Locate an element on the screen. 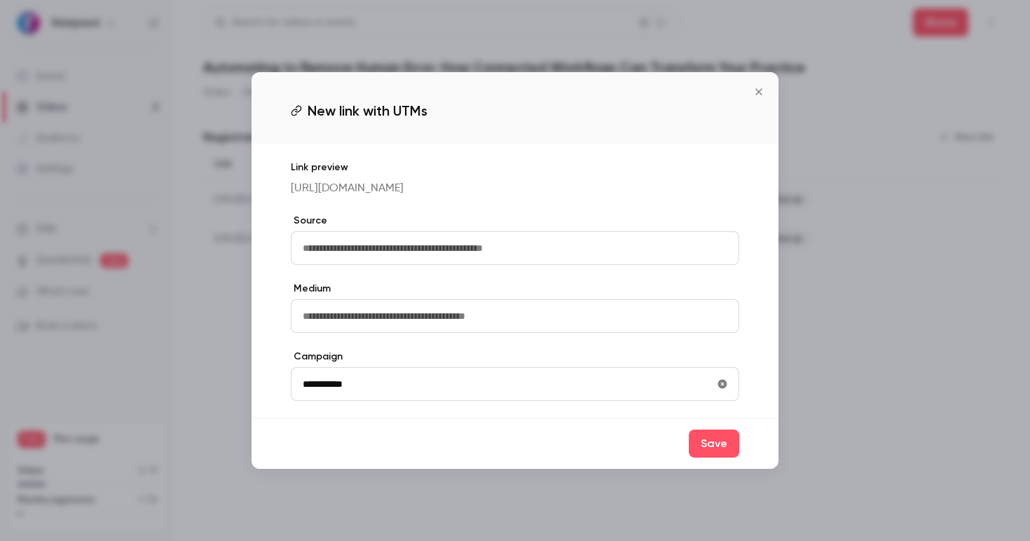  label: Source is located at coordinates (515, 221).